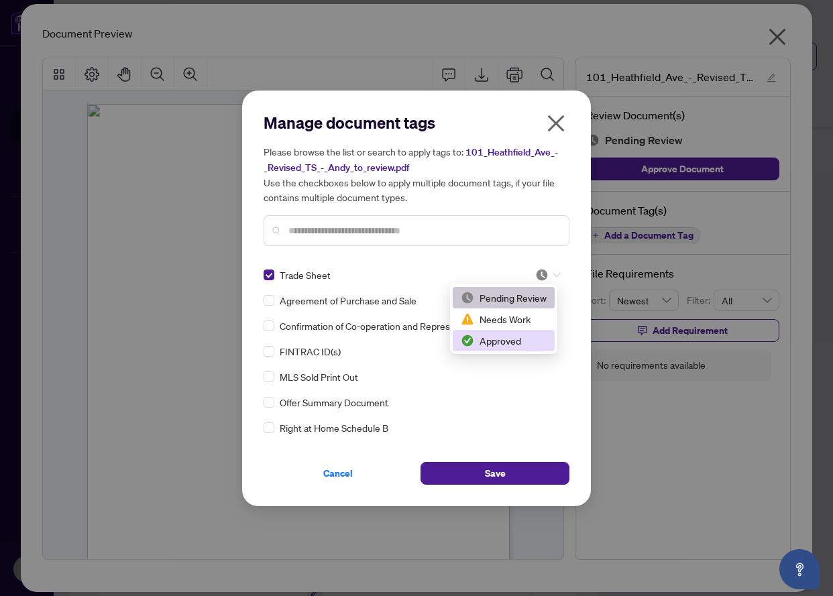 Image resolution: width=833 pixels, height=596 pixels. What do you see at coordinates (334, 428) in the screenshot?
I see `span: Right at Home Schedule B` at bounding box center [334, 428].